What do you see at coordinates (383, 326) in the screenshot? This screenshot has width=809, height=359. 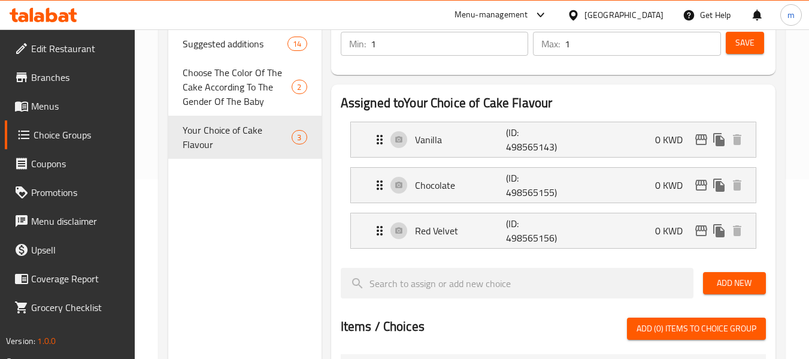 I see `h2: Items / Choices` at bounding box center [383, 326].